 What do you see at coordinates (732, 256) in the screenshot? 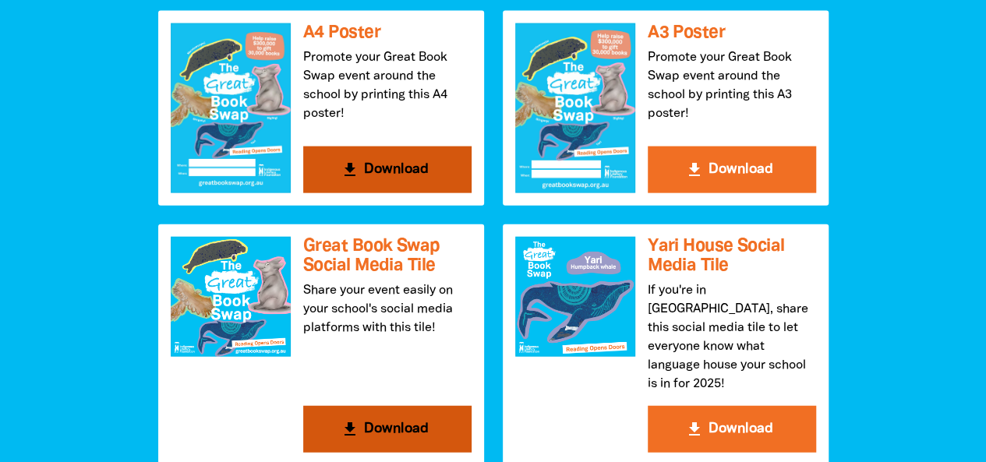
I see `h3: Yari House Social Media Tile` at bounding box center [732, 256].